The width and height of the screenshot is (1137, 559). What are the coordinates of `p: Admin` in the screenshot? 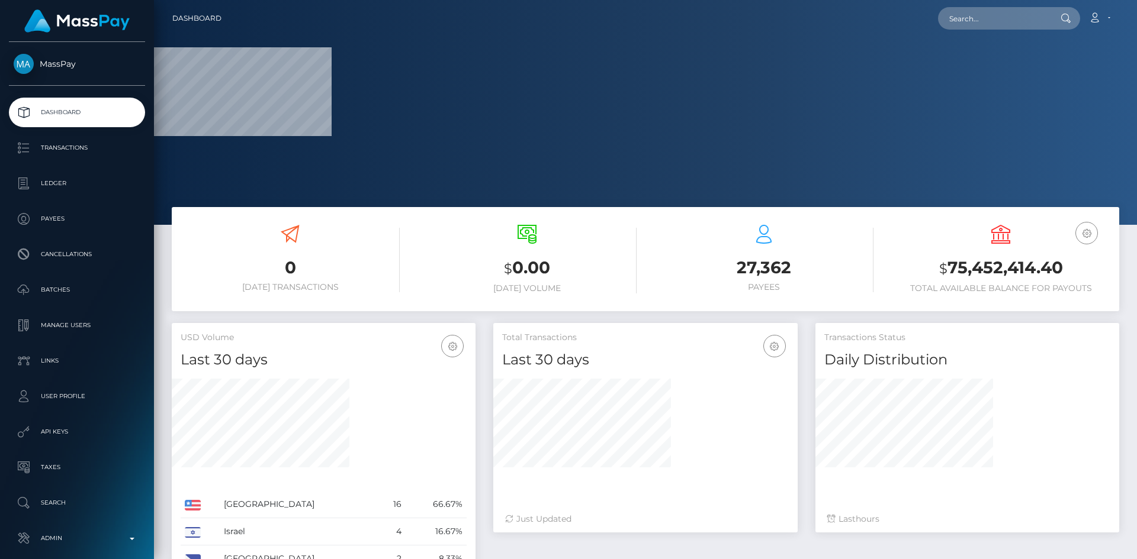 It's located at (77, 539).